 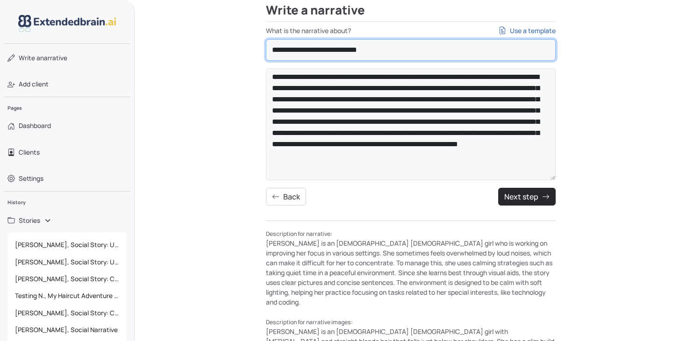 I want to click on span: Settings, so click(x=31, y=179).